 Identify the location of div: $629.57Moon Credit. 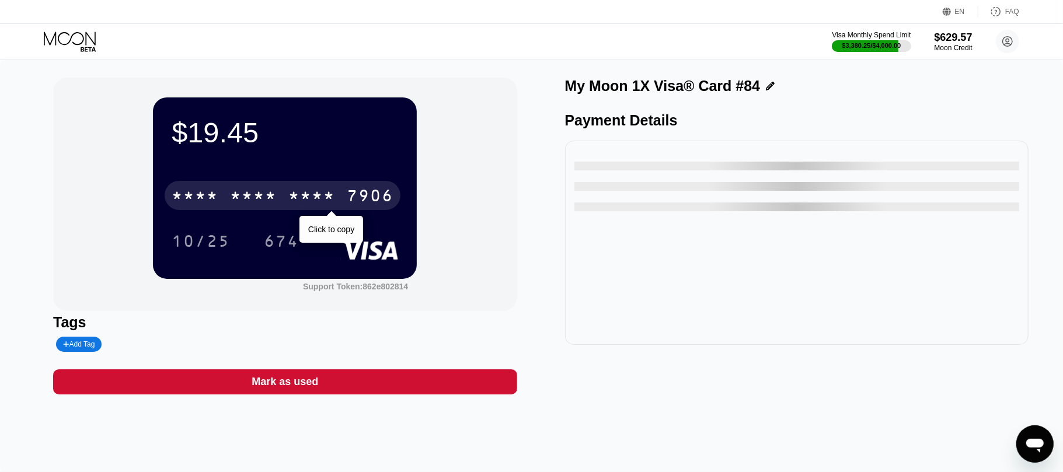
(953, 41).